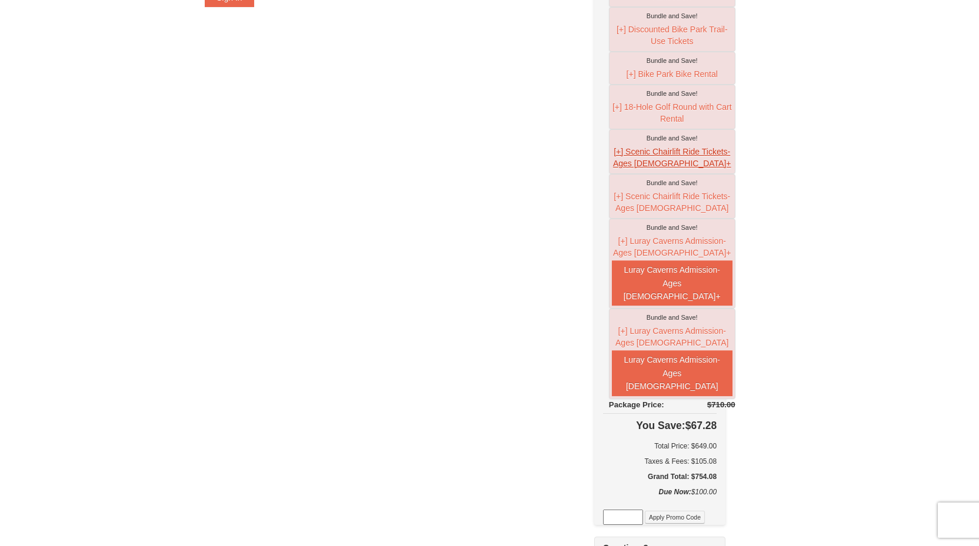 Image resolution: width=979 pixels, height=546 pixels. Describe the element at coordinates (659, 477) in the screenshot. I see `h5: Grand Total: $754.08` at that location.